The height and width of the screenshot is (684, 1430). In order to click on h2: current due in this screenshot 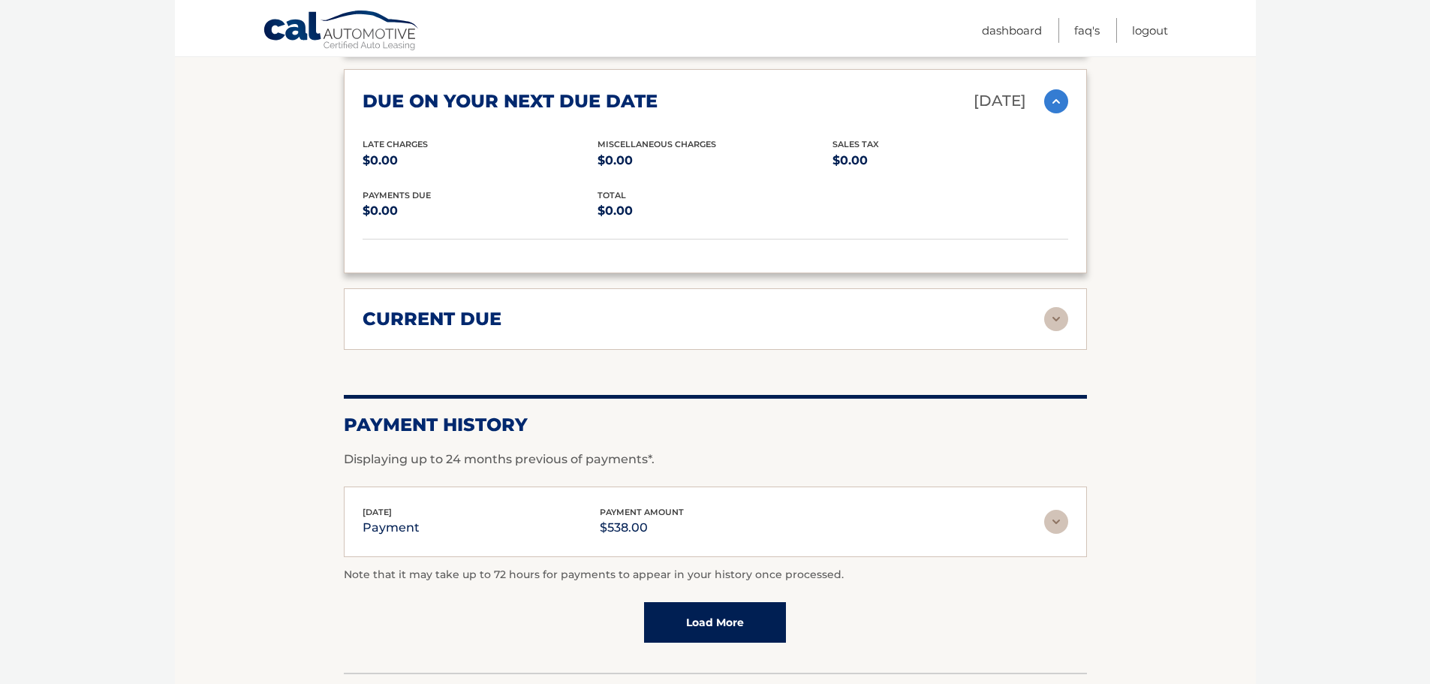, I will do `click(432, 319)`.